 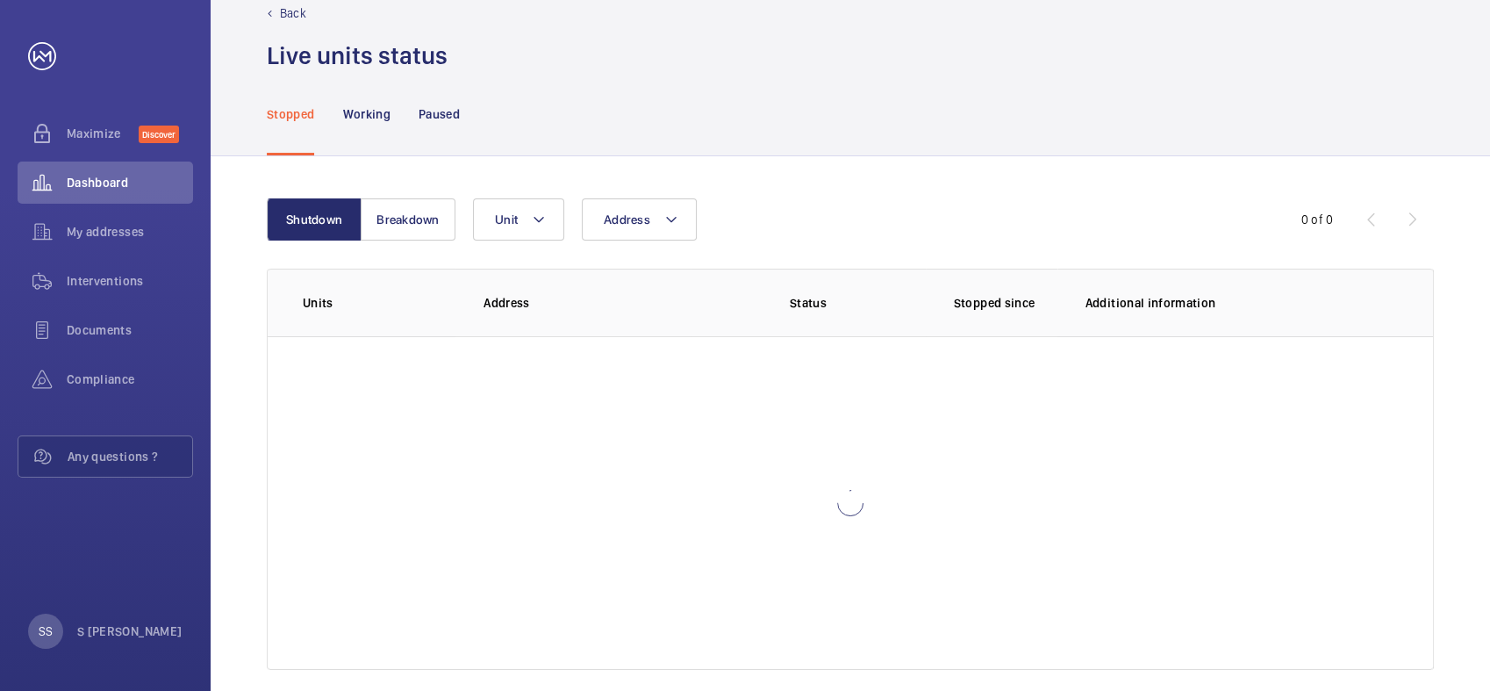 What do you see at coordinates (130, 379) in the screenshot?
I see `span: Compliance` at bounding box center [130, 379].